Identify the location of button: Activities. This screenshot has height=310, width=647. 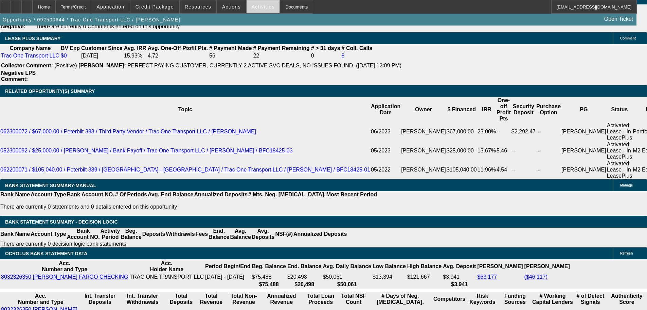
(263, 7).